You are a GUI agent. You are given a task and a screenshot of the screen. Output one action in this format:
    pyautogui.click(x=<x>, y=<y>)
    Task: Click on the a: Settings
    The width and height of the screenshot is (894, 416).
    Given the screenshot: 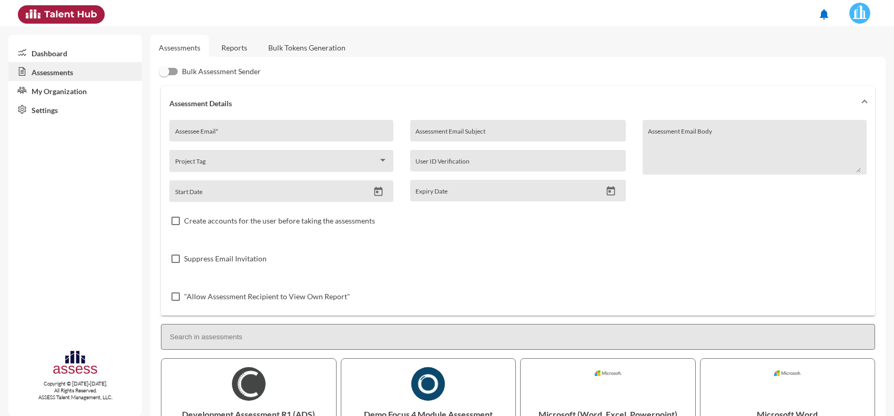 What is the action you would take?
    pyautogui.click(x=75, y=109)
    